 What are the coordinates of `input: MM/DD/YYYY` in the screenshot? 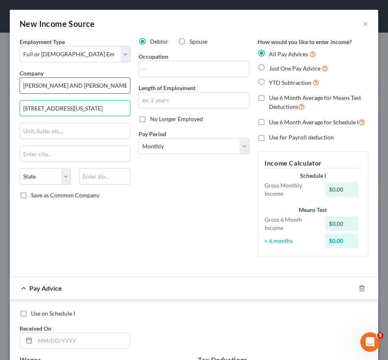 It's located at (82, 341).